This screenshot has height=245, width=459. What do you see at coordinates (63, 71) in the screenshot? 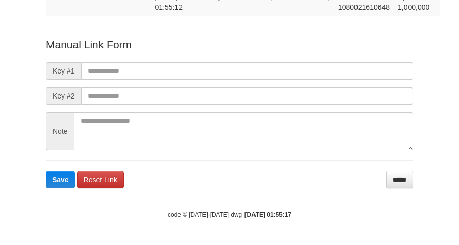
I see `span: Key #1` at bounding box center [63, 71].